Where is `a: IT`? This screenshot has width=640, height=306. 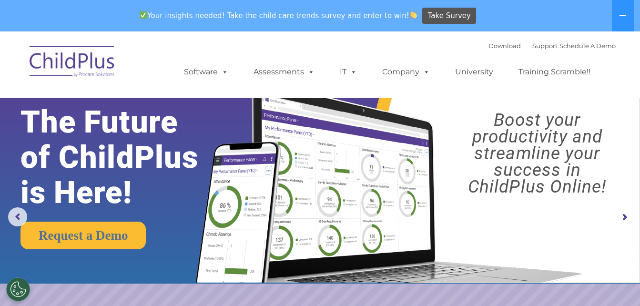
a: IT is located at coordinates (349, 72).